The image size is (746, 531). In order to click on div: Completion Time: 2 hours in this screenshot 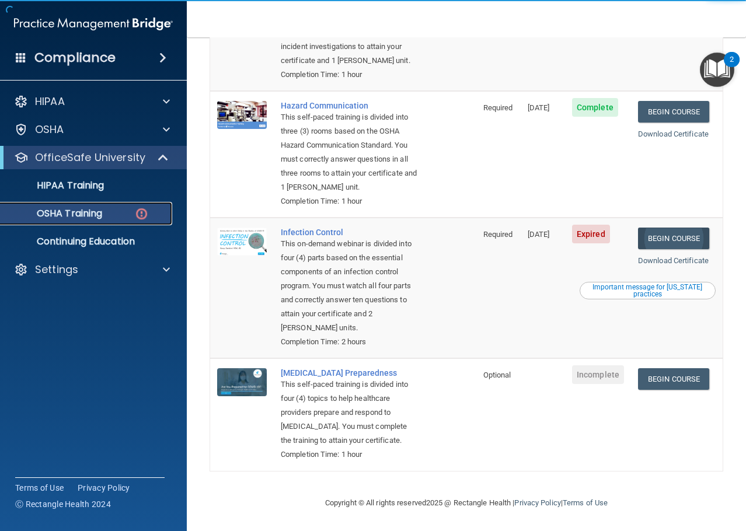, I will do `click(349, 342)`.